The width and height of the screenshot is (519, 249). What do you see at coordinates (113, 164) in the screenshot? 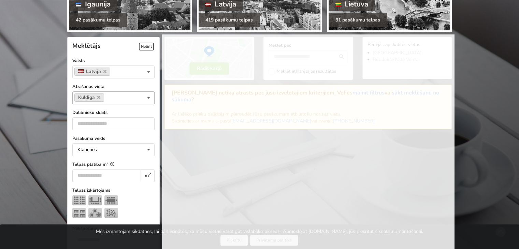
I see `label: Telpas platība m` at bounding box center [113, 164].